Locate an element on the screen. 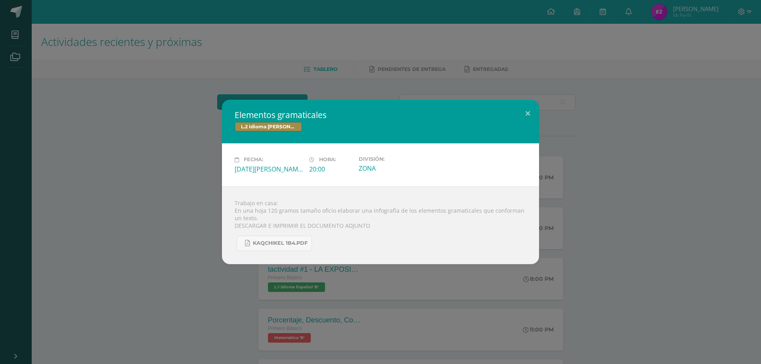 This screenshot has width=761, height=364. a: KAQCHIKEL 1B4.pdf is located at coordinates (274, 243).